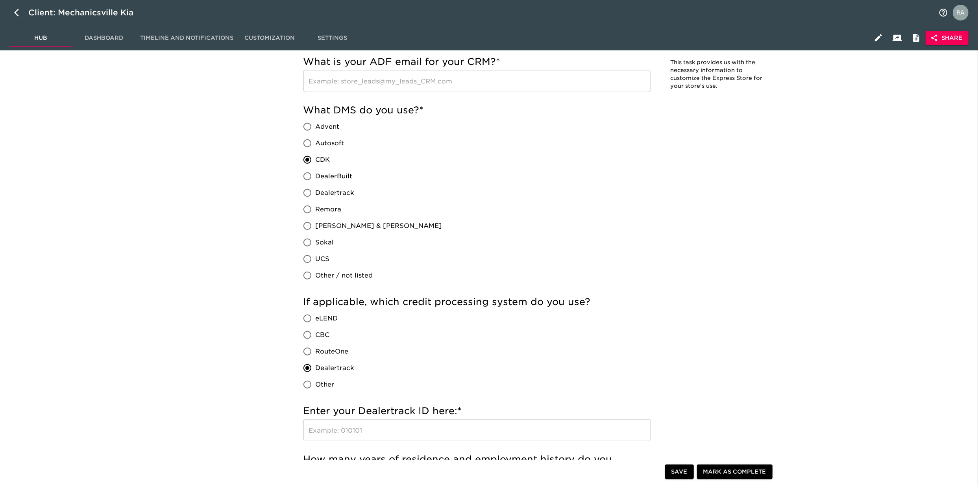 This screenshot has height=485, width=978. What do you see at coordinates (943, 13) in the screenshot?
I see `button: notifications` at bounding box center [943, 13].